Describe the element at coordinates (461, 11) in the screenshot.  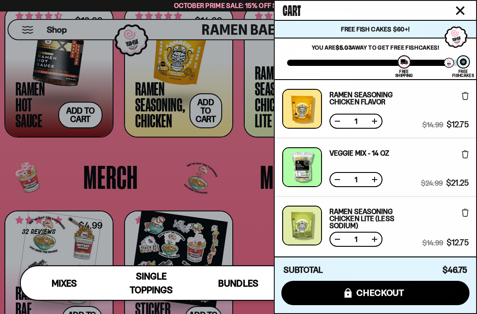
I see `button: Close cart` at that location.